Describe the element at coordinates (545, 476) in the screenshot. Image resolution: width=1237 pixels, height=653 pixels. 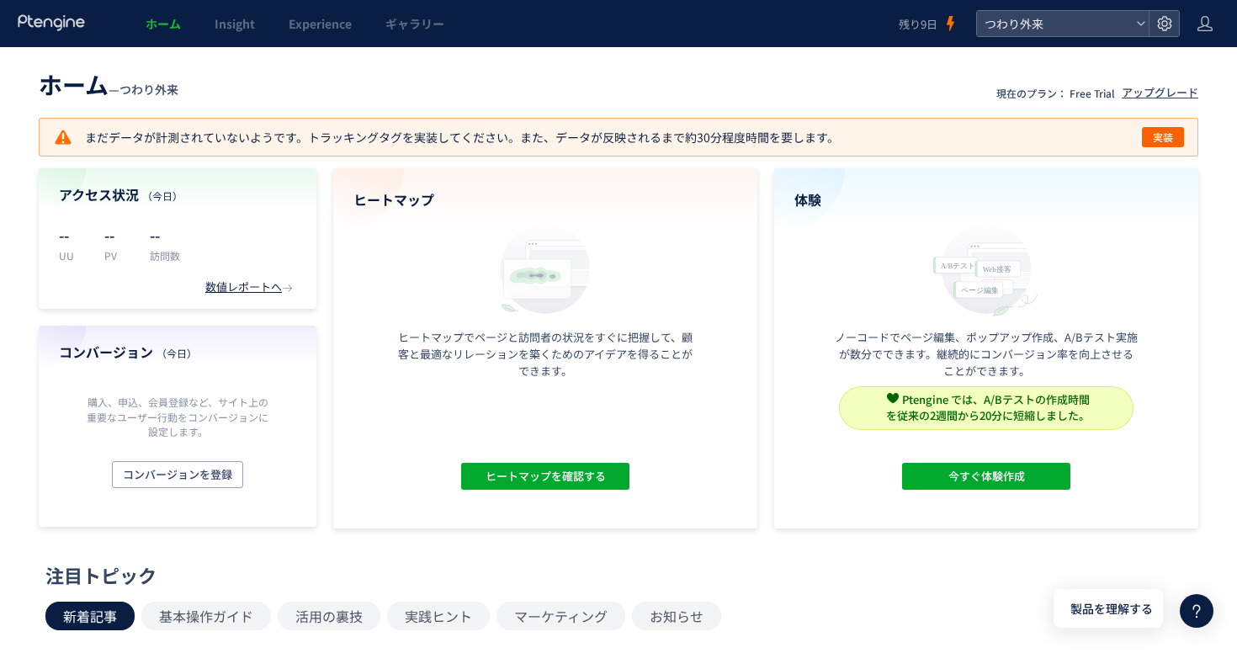
I see `button: ヒートマップを確認する` at that location.